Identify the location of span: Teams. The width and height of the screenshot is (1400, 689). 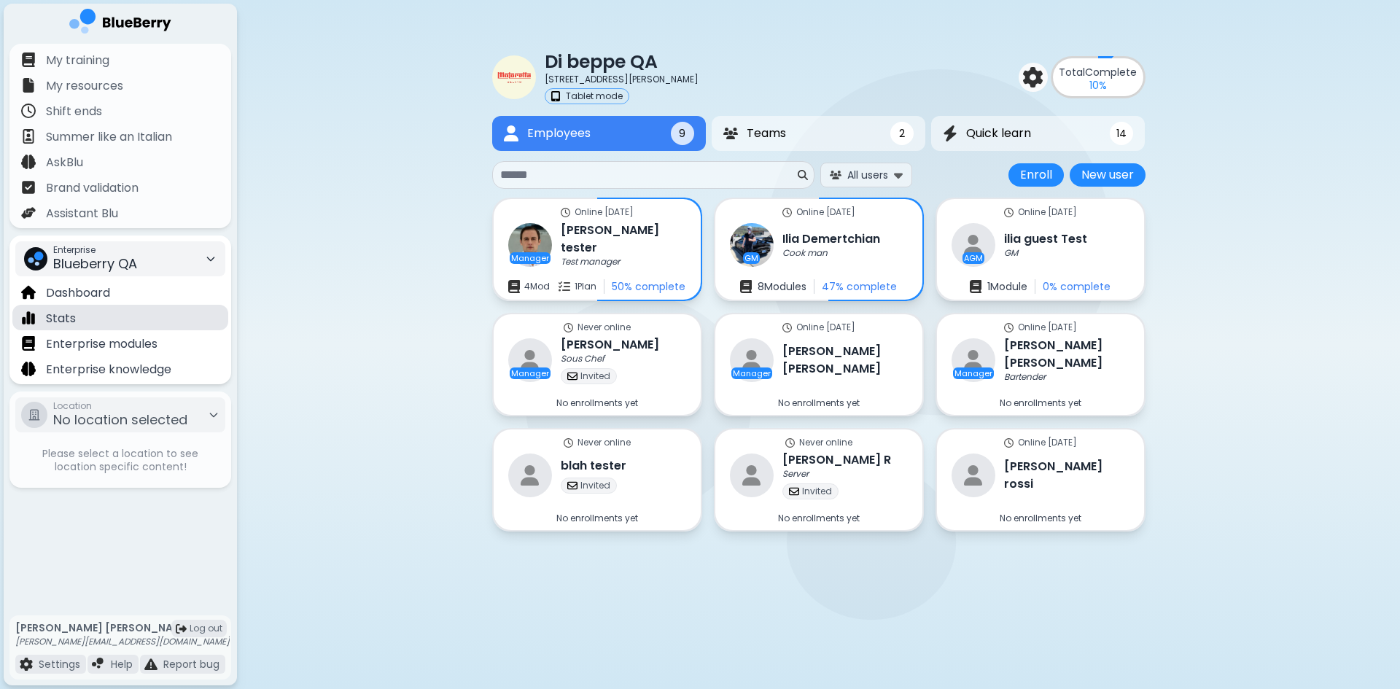
(766, 133).